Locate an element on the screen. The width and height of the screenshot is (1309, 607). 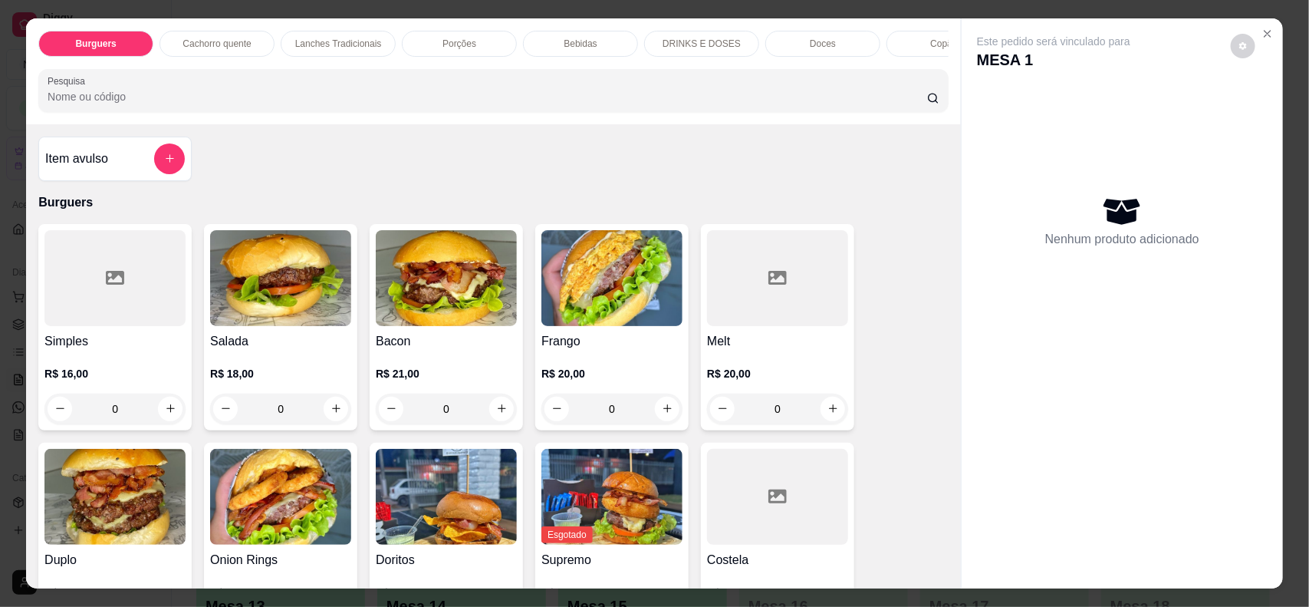
h4: Bacon is located at coordinates (446, 341).